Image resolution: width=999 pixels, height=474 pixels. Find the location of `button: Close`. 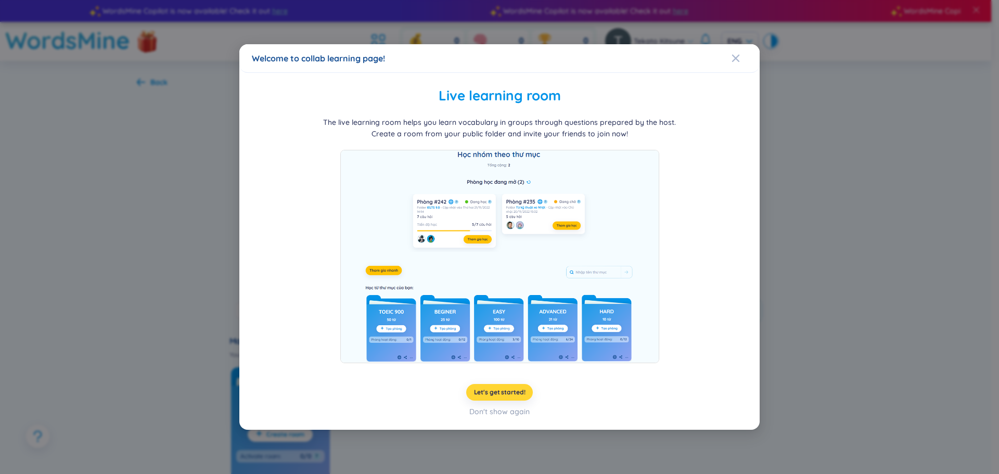

button: Close is located at coordinates (745, 58).